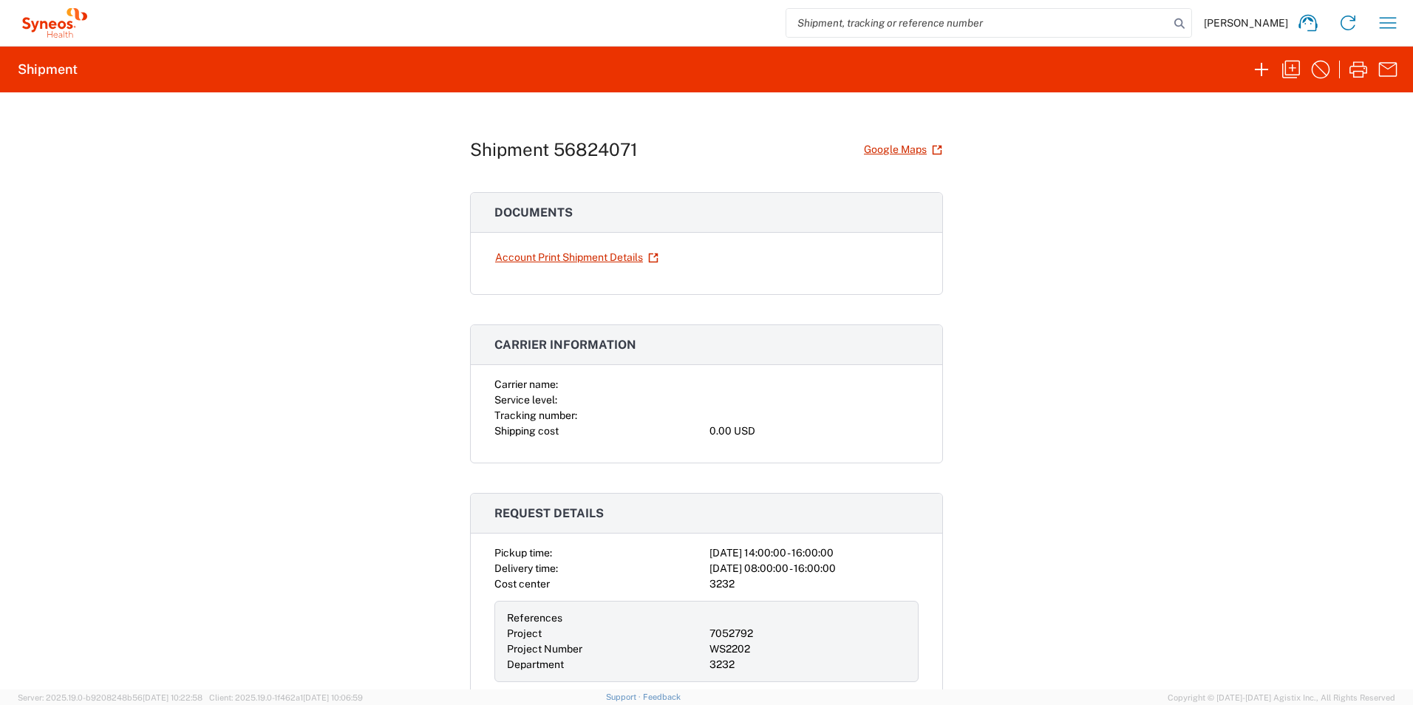  I want to click on span: Request details, so click(549, 513).